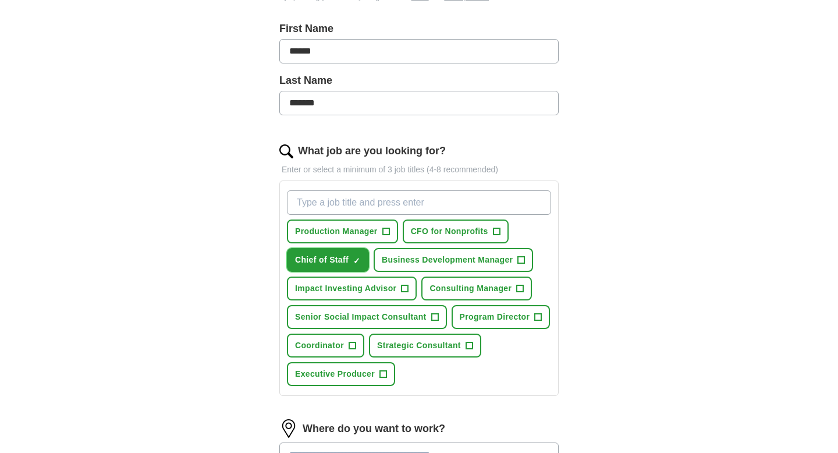 This screenshot has height=453, width=838. Describe the element at coordinates (374, 428) in the screenshot. I see `label: Where do you want to work?` at that location.